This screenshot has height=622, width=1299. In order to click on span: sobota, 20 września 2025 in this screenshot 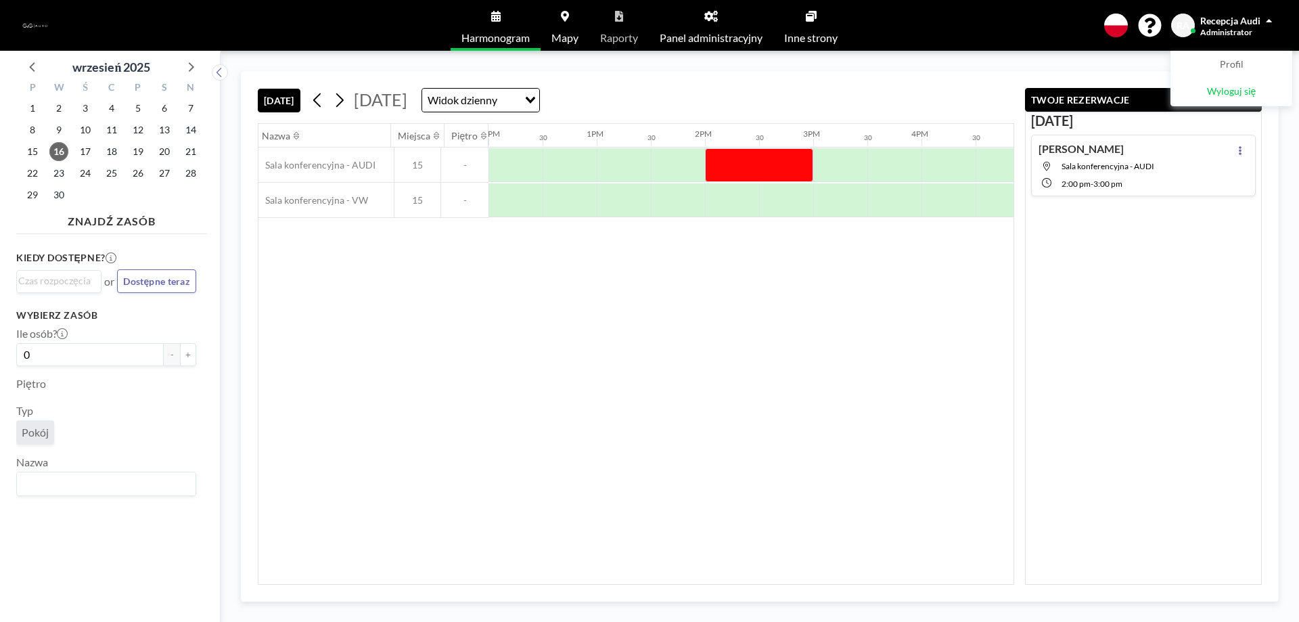, I will do `click(164, 152)`.